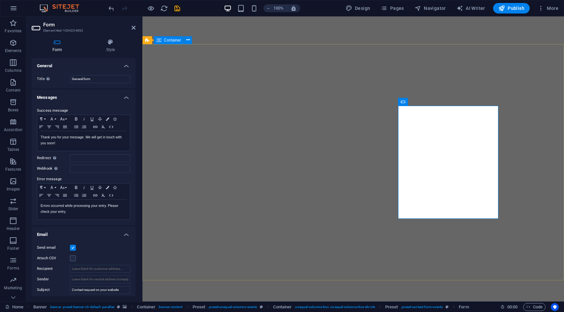  What do you see at coordinates (251, 307) in the screenshot?
I see `nav: breadcrumb` at bounding box center [251, 307].